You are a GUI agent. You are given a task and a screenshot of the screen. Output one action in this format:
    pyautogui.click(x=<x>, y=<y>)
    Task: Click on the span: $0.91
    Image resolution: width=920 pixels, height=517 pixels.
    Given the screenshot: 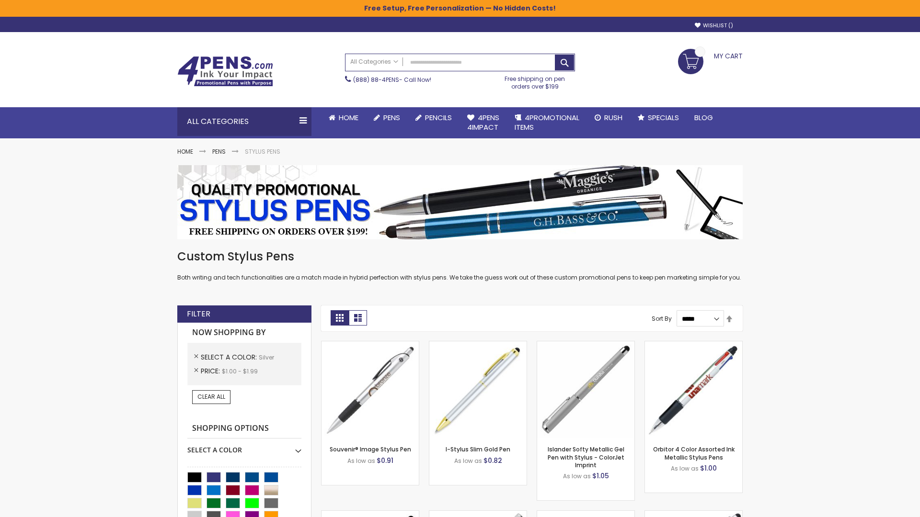 What is the action you would take?
    pyautogui.click(x=385, y=461)
    